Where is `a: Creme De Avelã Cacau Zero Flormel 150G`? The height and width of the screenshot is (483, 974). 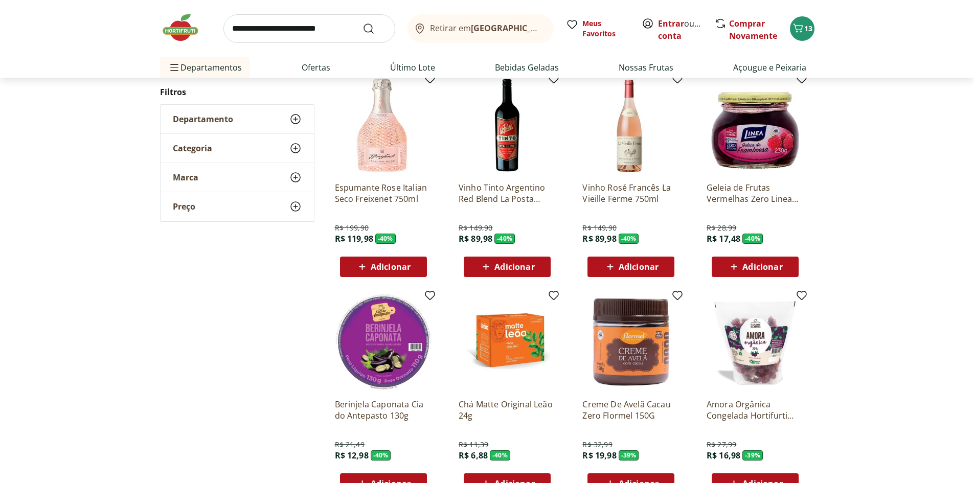
a: Creme De Avelã Cacau Zero Flormel 150G is located at coordinates (631, 410).